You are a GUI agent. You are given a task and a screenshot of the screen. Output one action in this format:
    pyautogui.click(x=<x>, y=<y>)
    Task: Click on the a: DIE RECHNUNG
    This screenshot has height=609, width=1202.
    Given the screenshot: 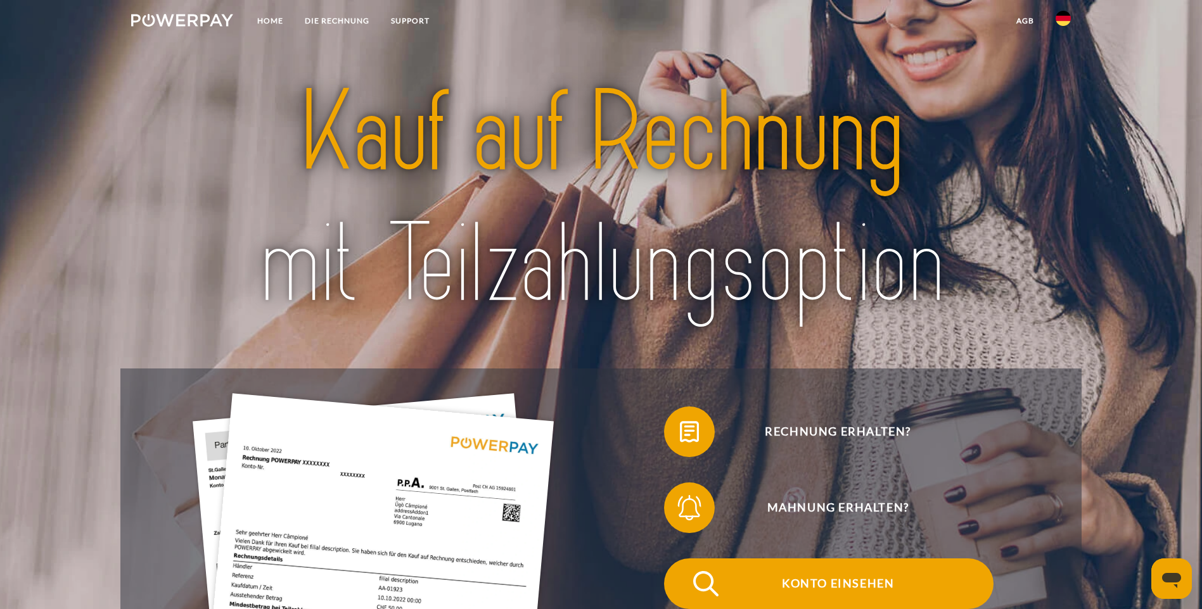 What is the action you would take?
    pyautogui.click(x=337, y=21)
    